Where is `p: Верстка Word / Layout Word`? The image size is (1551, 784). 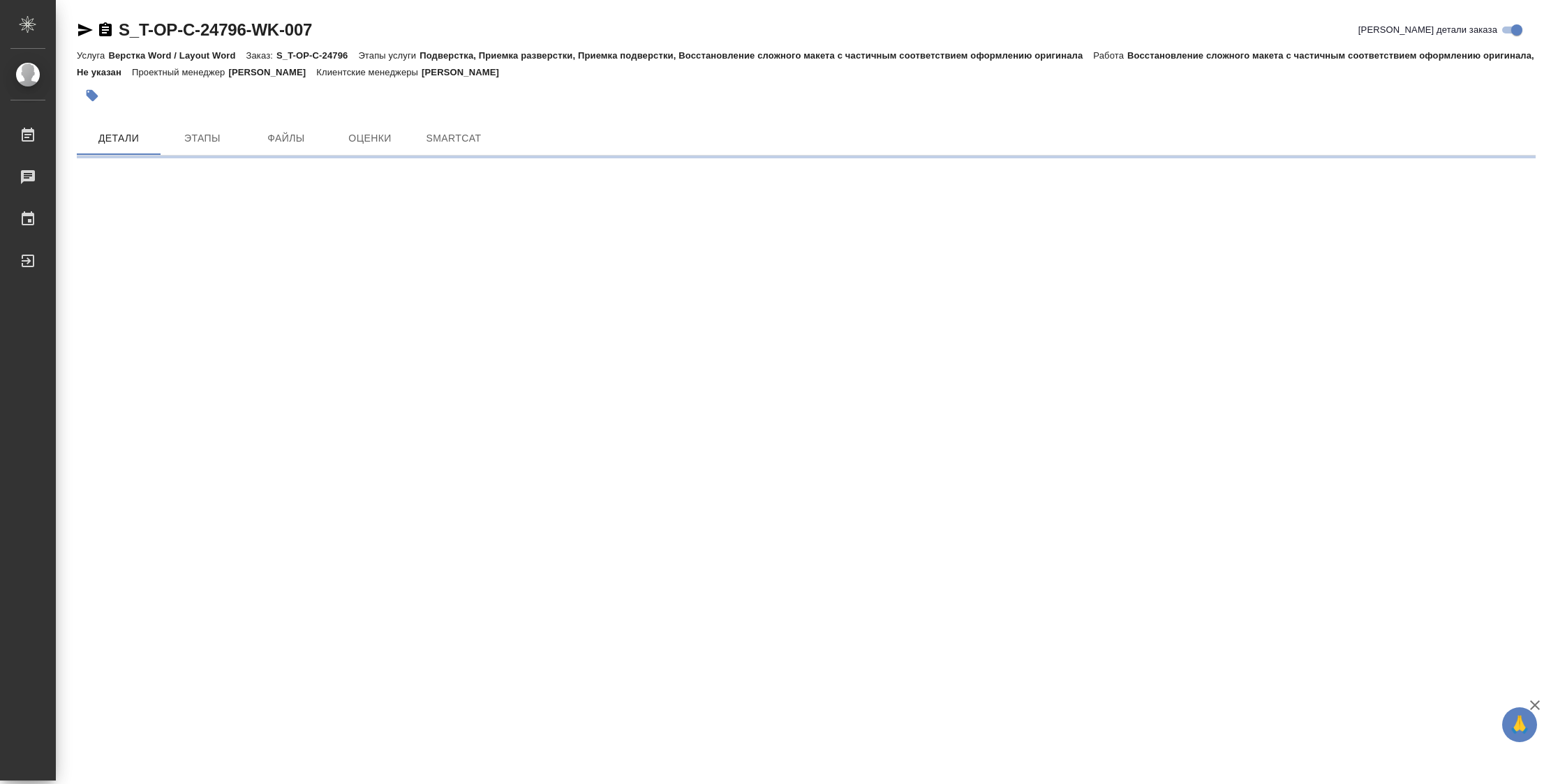
p: Верстка Word / Layout Word is located at coordinates (177, 55).